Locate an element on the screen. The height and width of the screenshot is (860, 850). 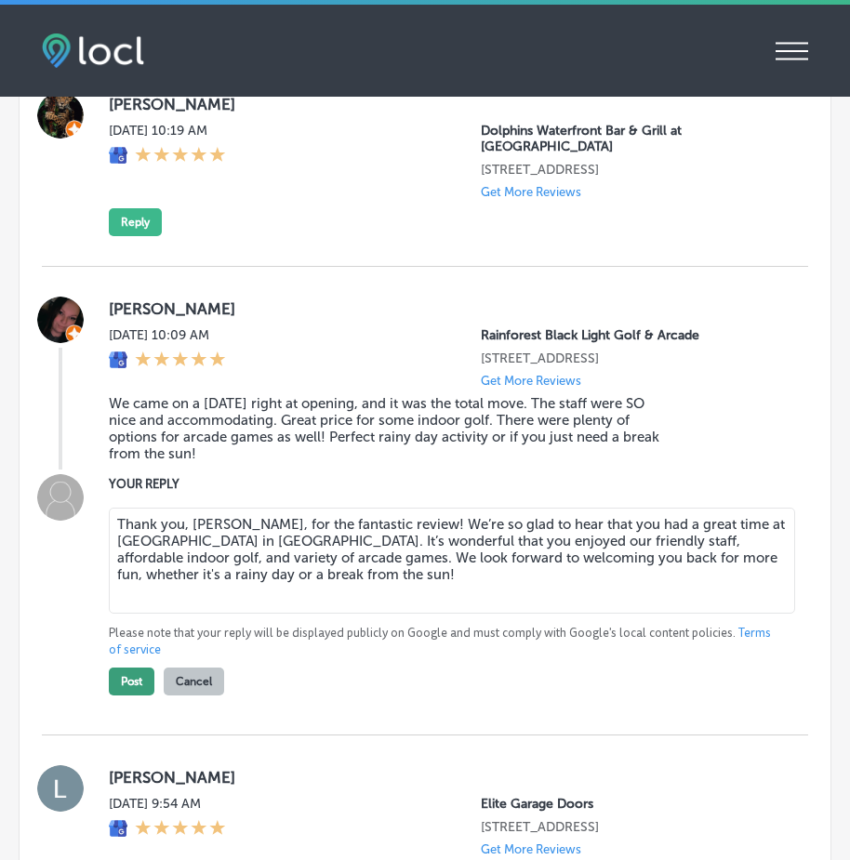
label: YOUR REPLY is located at coordinates (444, 484).